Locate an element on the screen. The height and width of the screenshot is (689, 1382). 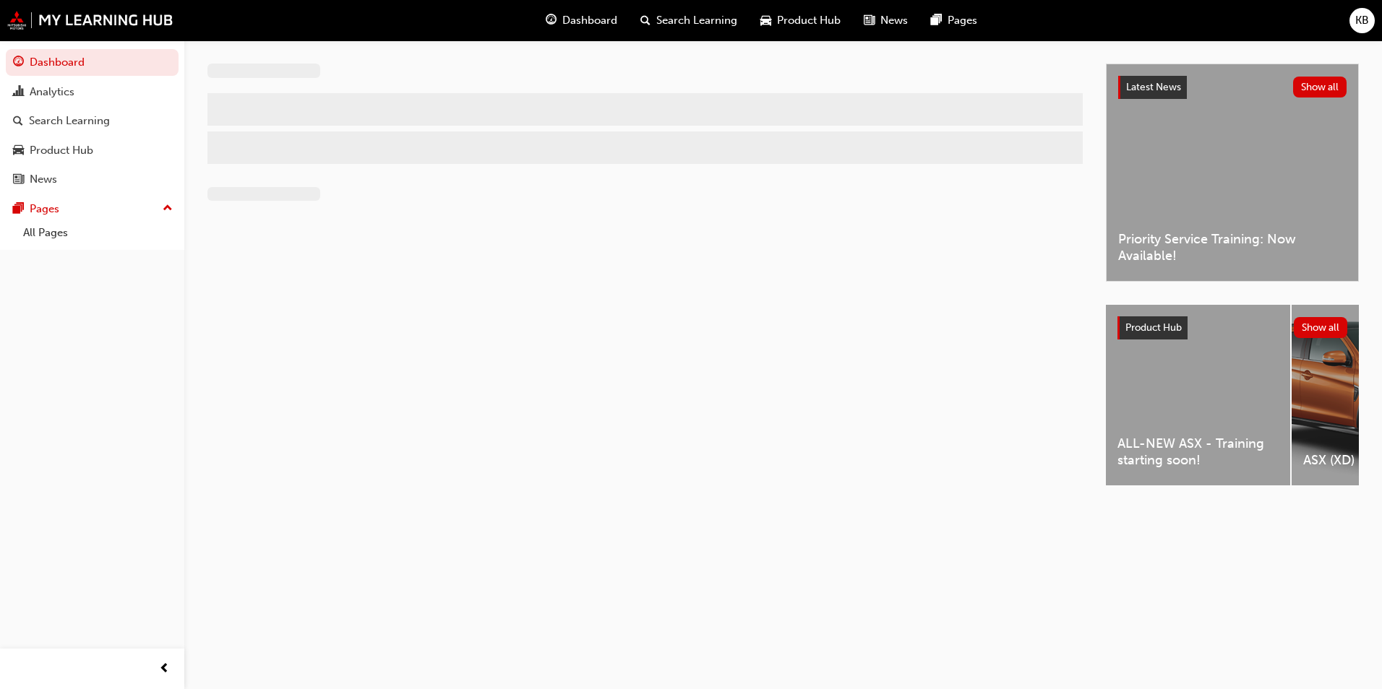
span: Dashboard is located at coordinates (590, 20).